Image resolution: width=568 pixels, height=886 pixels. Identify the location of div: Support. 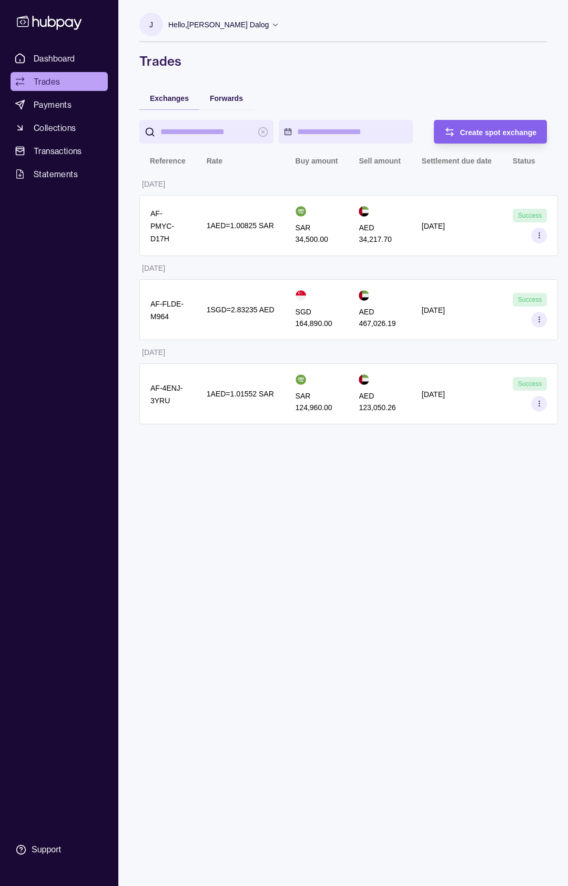
(46, 850).